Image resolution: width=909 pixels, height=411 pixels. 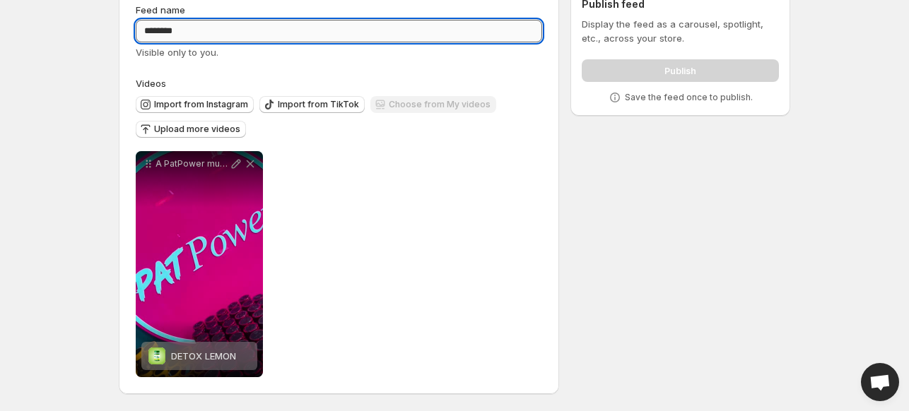 I want to click on div: A PatPower muito mais do que suplementos uma marca que entrega resultado qualidade e confiana Por..., so click(x=199, y=264).